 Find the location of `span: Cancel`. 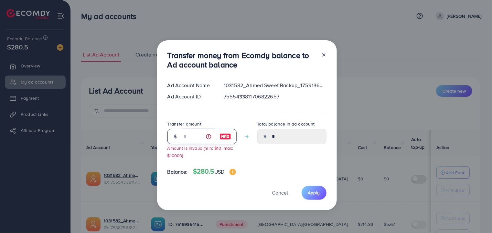

span: Cancel is located at coordinates (280, 193).